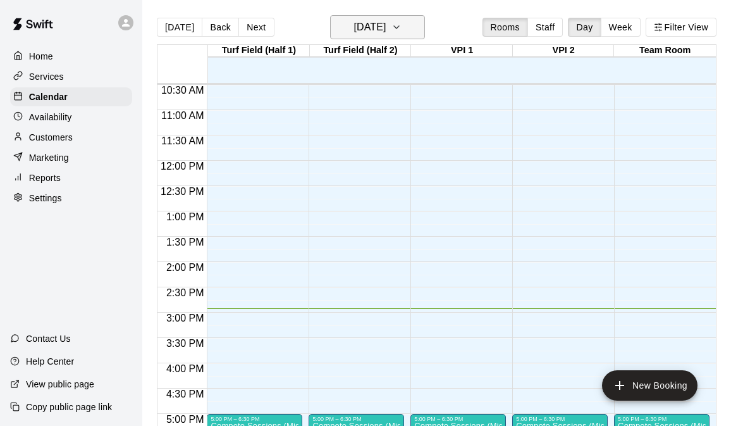  What do you see at coordinates (650, 385) in the screenshot?
I see `button: add` at bounding box center [650, 385].